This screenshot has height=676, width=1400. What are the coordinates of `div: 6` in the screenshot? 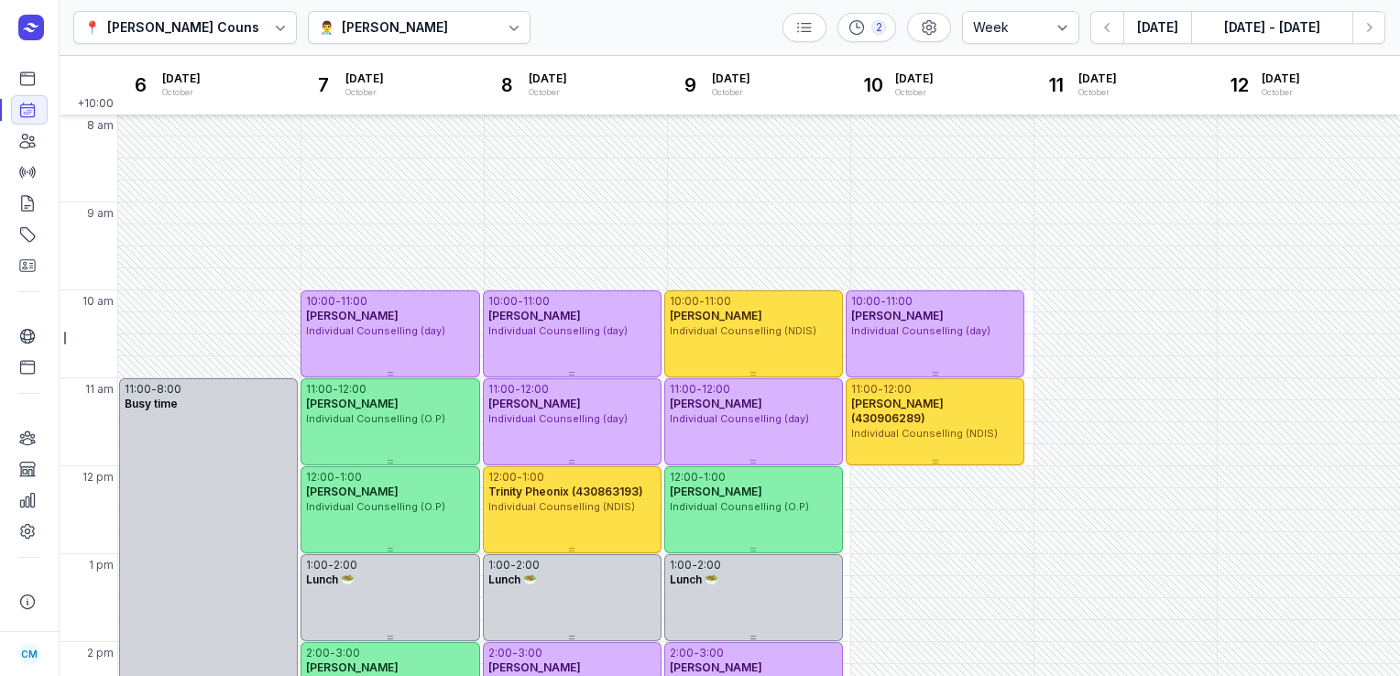 It's located at (140, 85).